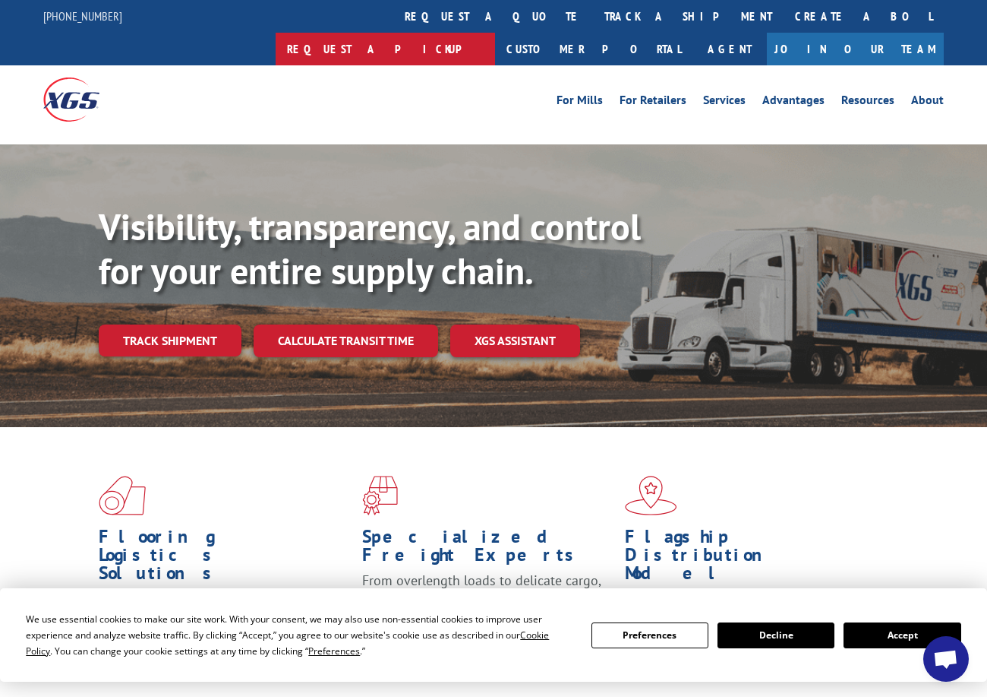  Describe the element at coordinates (370, 248) in the screenshot. I see `b: Visibility, transparency, and control for your entire supply chain.` at that location.